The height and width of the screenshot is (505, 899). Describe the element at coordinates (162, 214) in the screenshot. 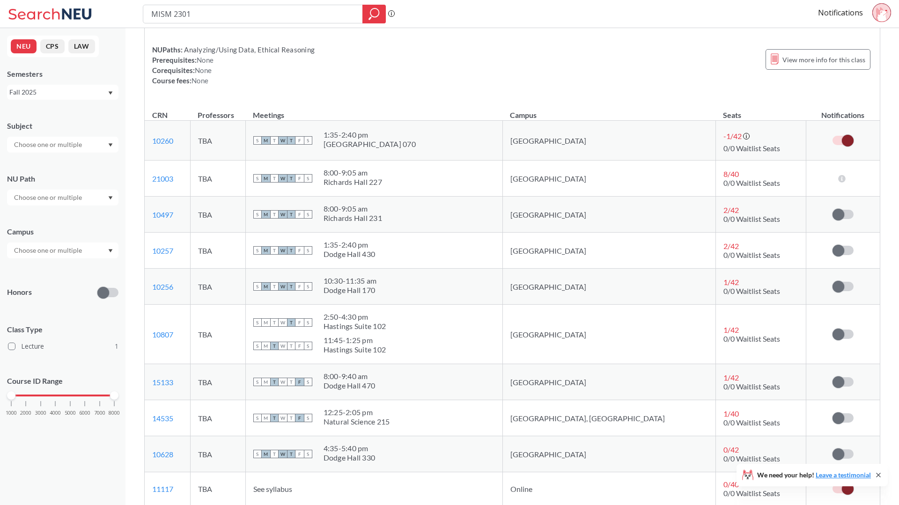

I see `a: 10497` at that location.